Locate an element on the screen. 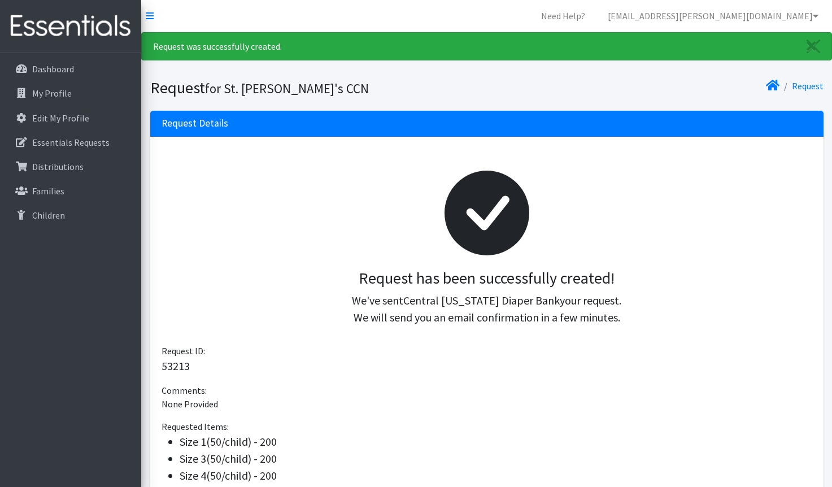 This screenshot has height=487, width=832. a: My Profile is located at coordinates (71, 93).